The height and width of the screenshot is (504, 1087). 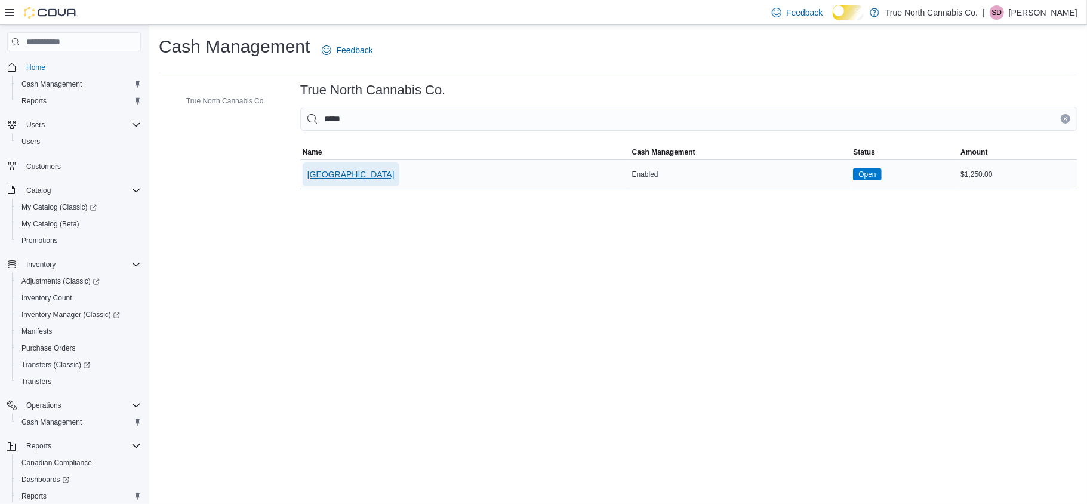 What do you see at coordinates (347, 50) in the screenshot?
I see `a: Feedback` at bounding box center [347, 50].